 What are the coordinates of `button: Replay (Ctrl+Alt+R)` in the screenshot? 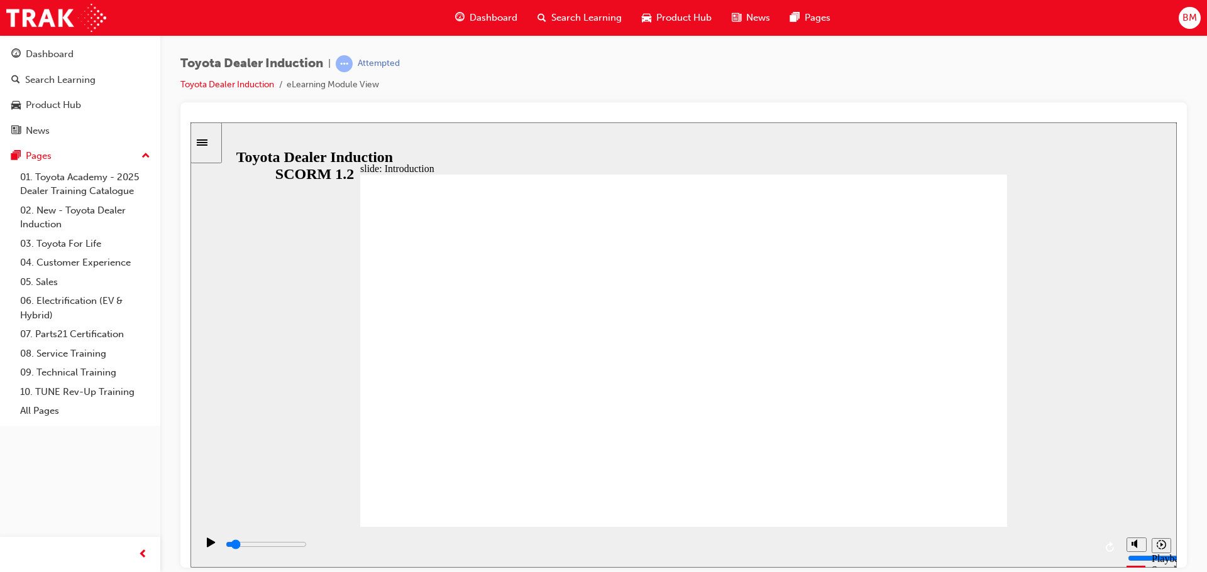 It's located at (920, 425).